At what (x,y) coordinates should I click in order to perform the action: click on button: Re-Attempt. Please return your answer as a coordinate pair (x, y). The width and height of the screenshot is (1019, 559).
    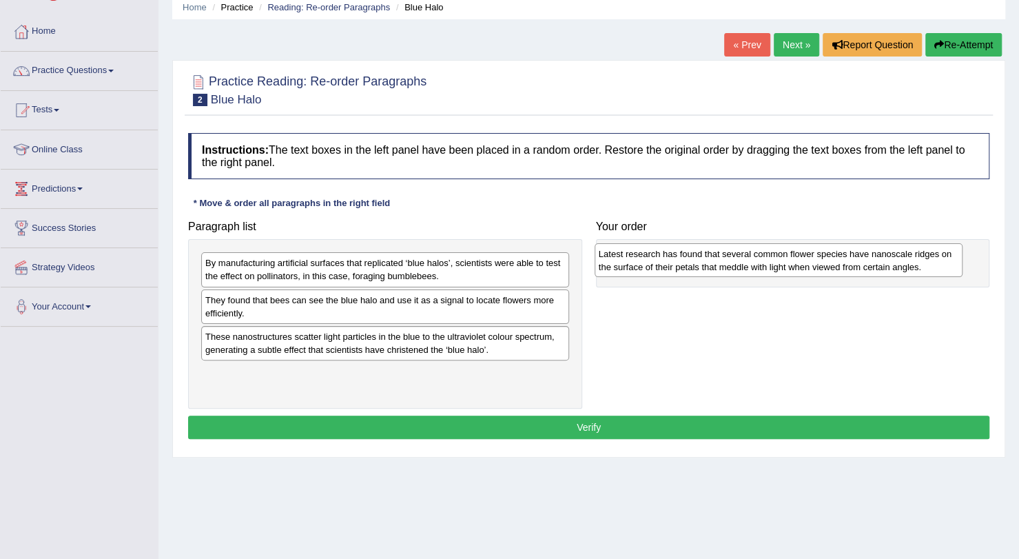
    Looking at the image, I should click on (963, 45).